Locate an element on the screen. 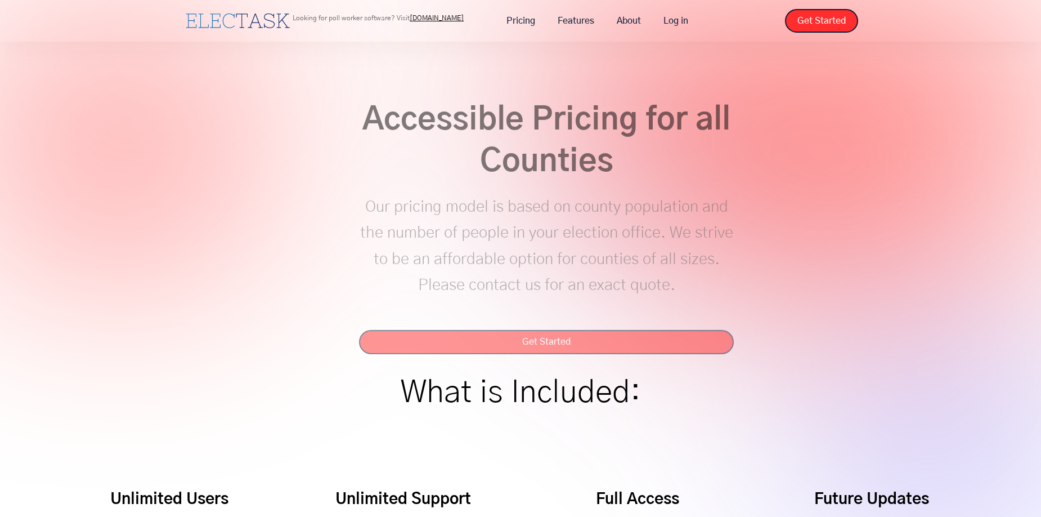  h1: What is Included: is located at coordinates (521, 393).